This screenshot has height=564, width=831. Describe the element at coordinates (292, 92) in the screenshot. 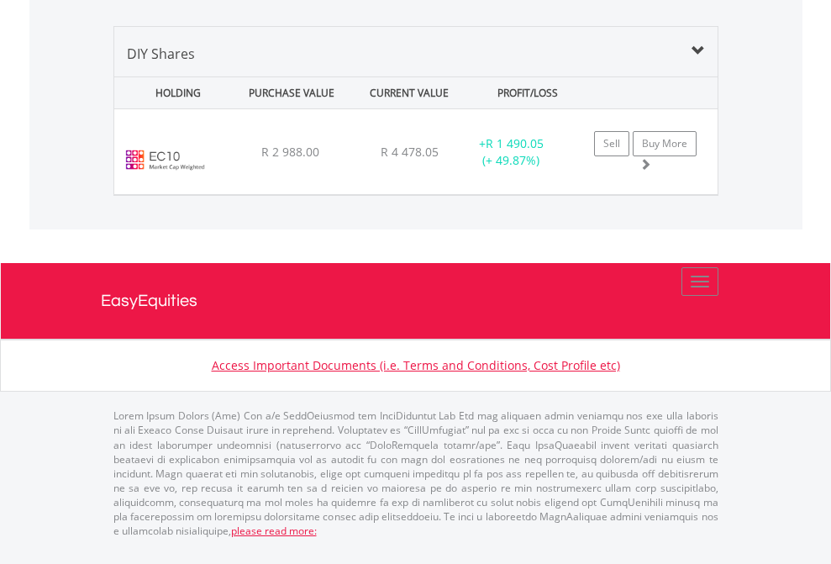

I see `div: PURCHASE VALUE` at that location.